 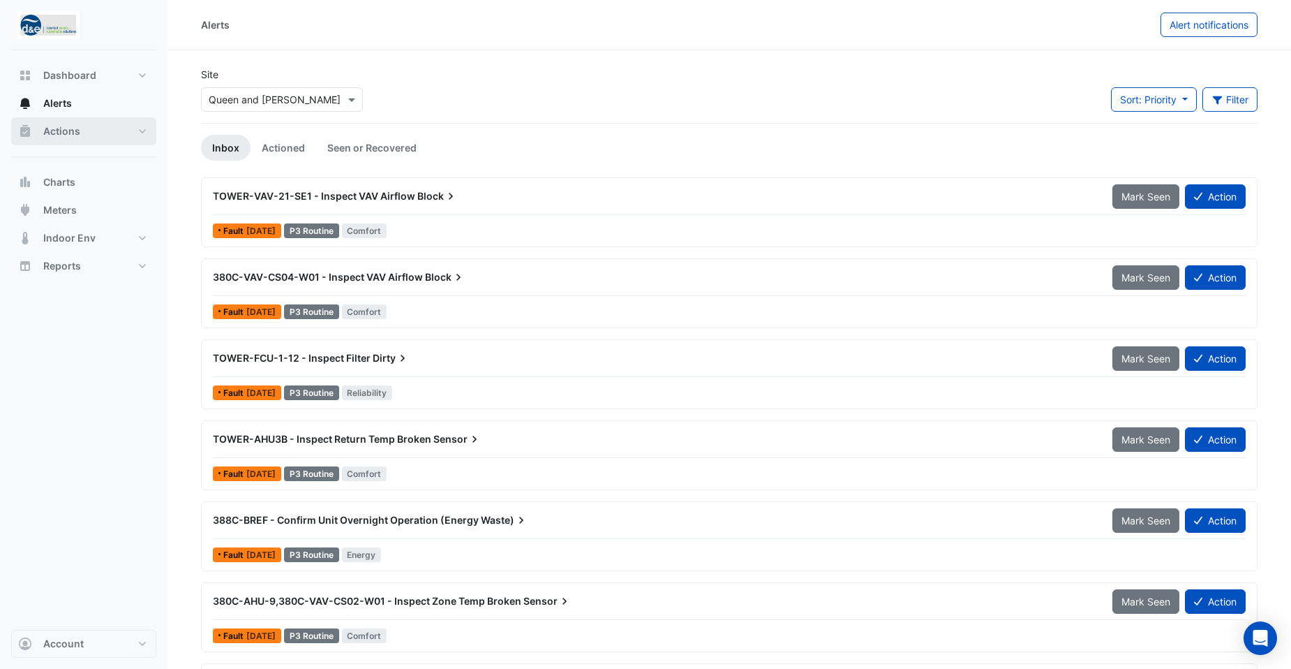 What do you see at coordinates (84, 210) in the screenshot?
I see `button: Meters` at bounding box center [84, 210].